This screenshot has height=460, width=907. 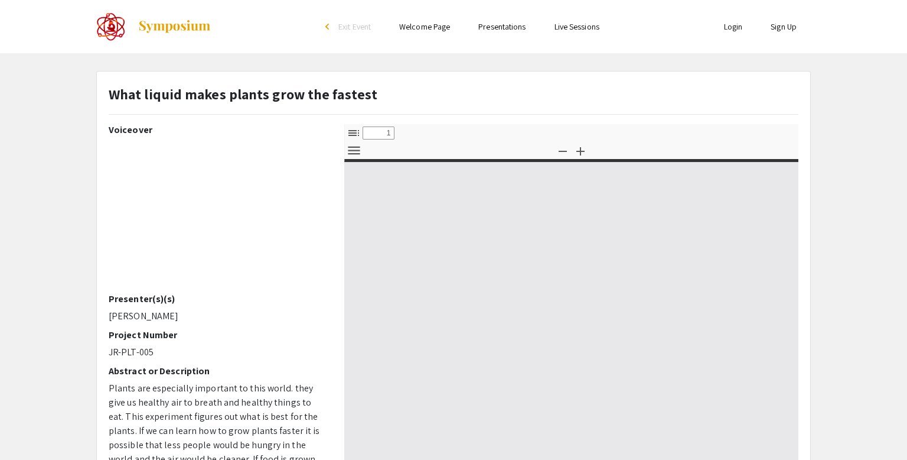 What do you see at coordinates (329, 27) in the screenshot?
I see `div: arrow_back_ios` at bounding box center [329, 27].